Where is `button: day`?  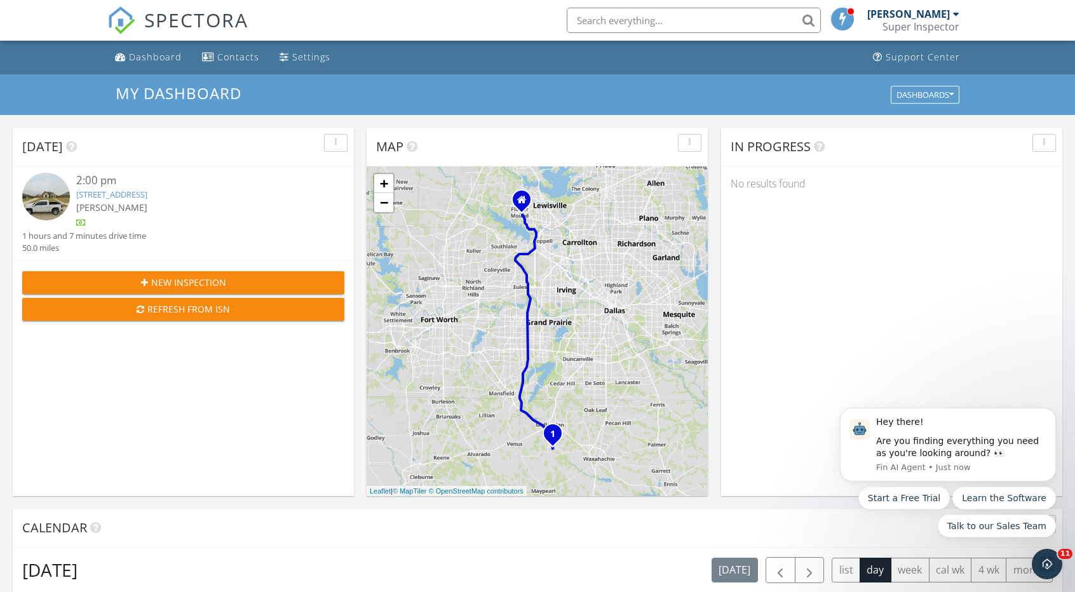 button: day is located at coordinates (875, 570).